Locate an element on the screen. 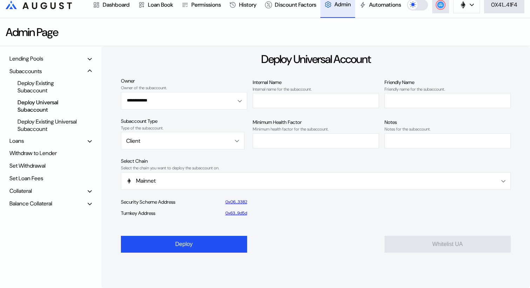  div: Lending Pools is located at coordinates (26, 59).